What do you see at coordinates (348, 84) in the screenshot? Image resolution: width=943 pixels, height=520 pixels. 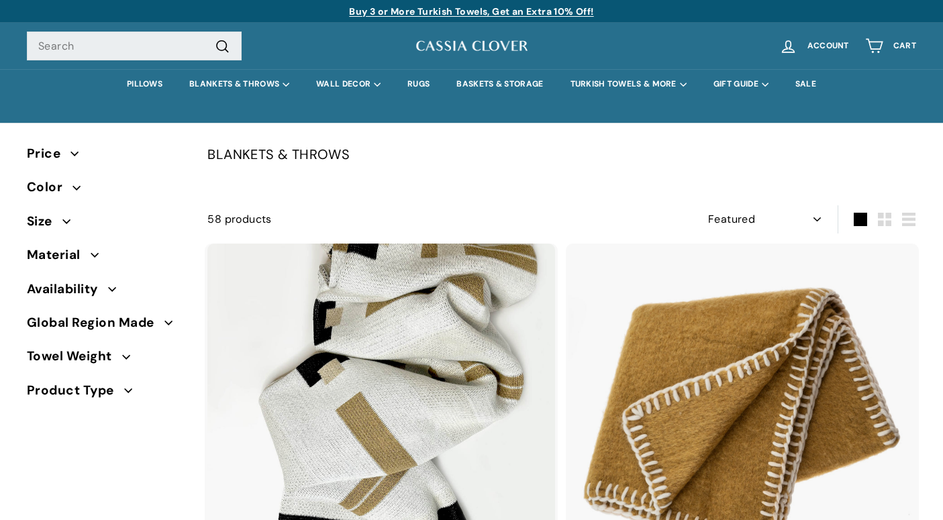 I see `summary: WALL DECOR` at bounding box center [348, 84].